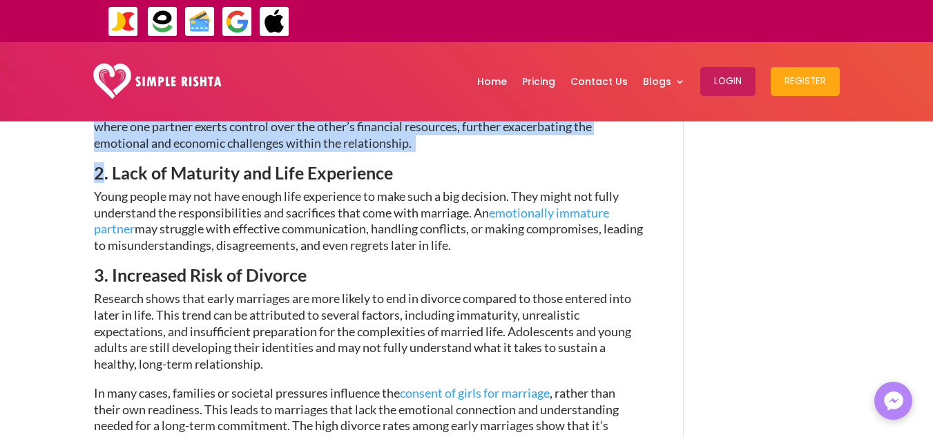 The height and width of the screenshot is (437, 933). What do you see at coordinates (200, 275) in the screenshot?
I see `span: 3. Increased Risk of Divorce` at bounding box center [200, 275].